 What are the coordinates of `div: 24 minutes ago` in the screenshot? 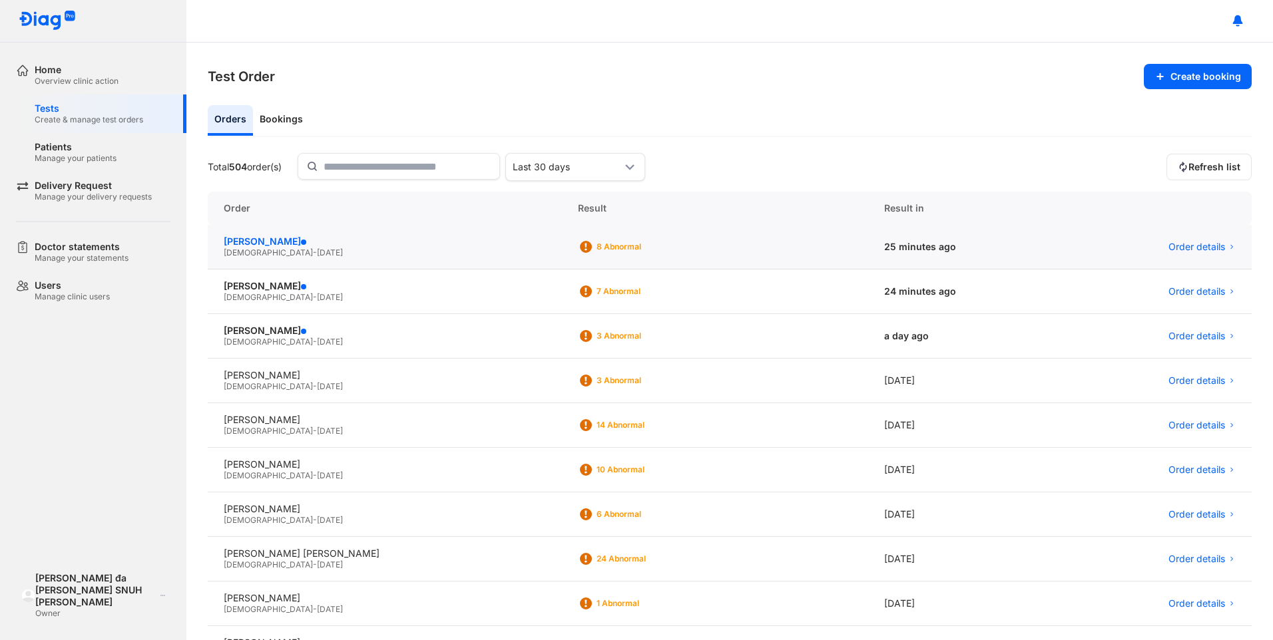 It's located at (966, 292).